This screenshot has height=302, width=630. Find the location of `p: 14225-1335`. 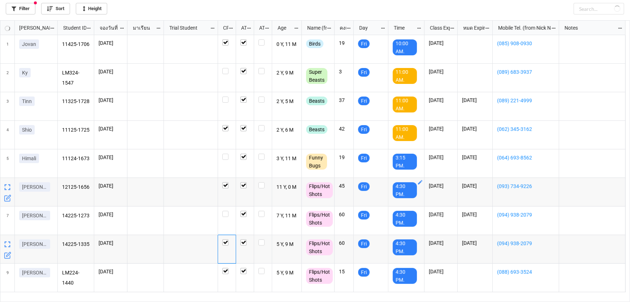

p: 14225-1335 is located at coordinates (76, 244).